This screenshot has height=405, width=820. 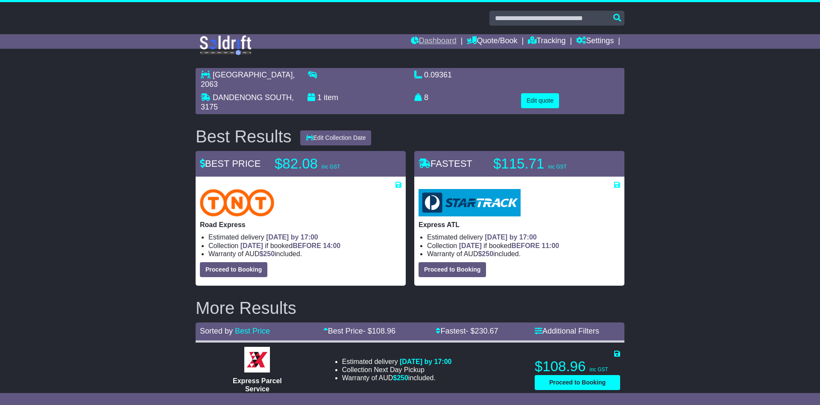 I want to click on a: Best Price- $108.96, so click(x=359, y=331).